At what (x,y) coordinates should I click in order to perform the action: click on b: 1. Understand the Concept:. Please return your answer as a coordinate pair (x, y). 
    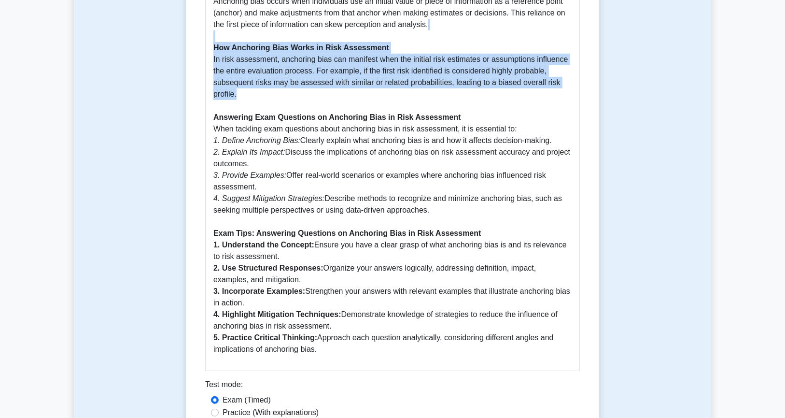
    Looking at the image, I should click on (264, 244).